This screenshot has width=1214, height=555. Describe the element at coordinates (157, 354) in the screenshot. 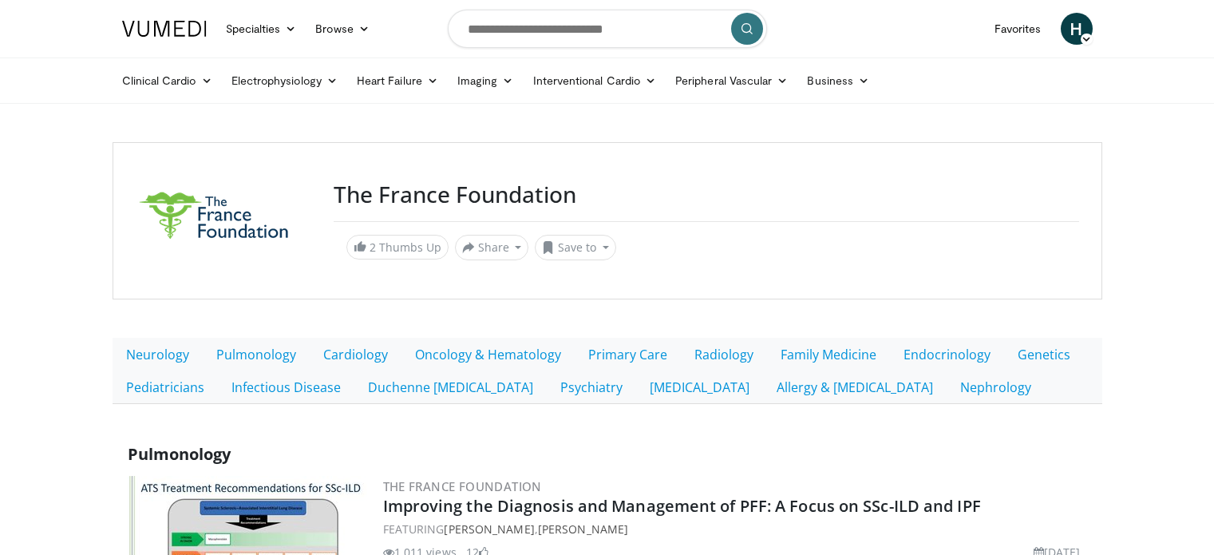

I see `a: Neurology` at that location.